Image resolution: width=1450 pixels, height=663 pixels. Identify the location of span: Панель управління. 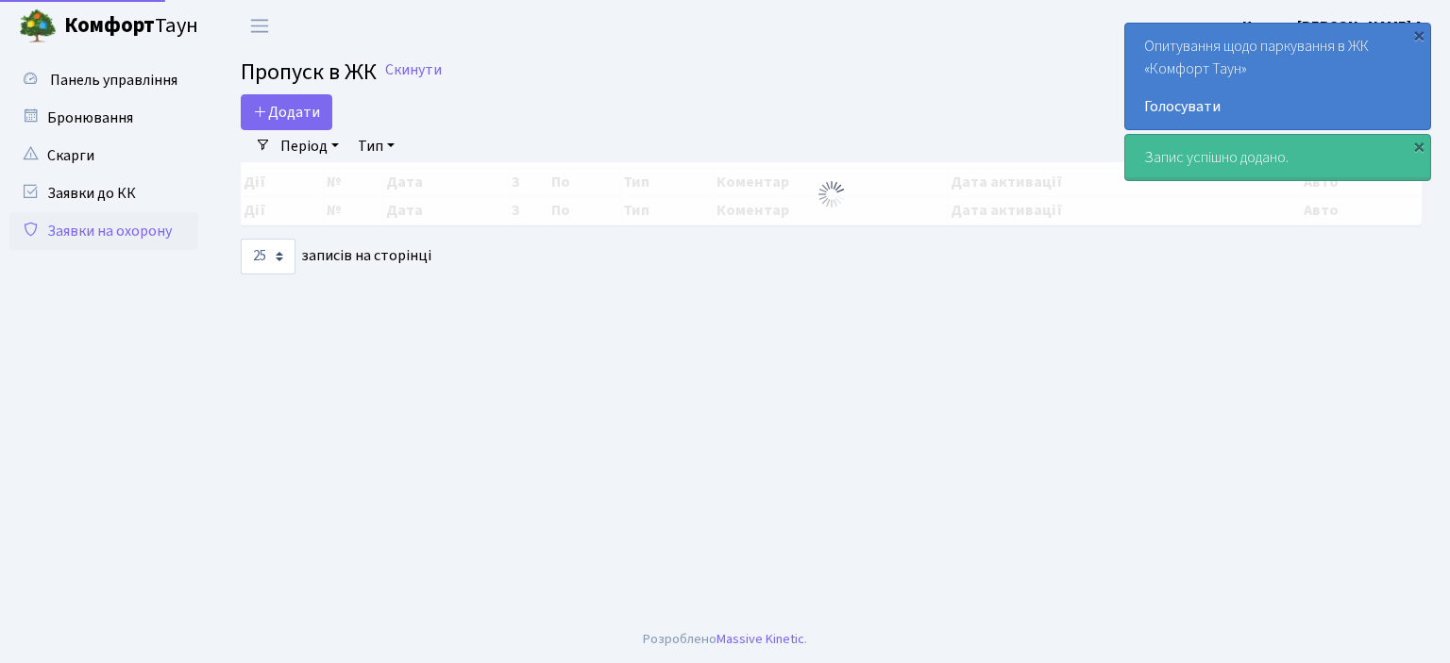
(113, 80).